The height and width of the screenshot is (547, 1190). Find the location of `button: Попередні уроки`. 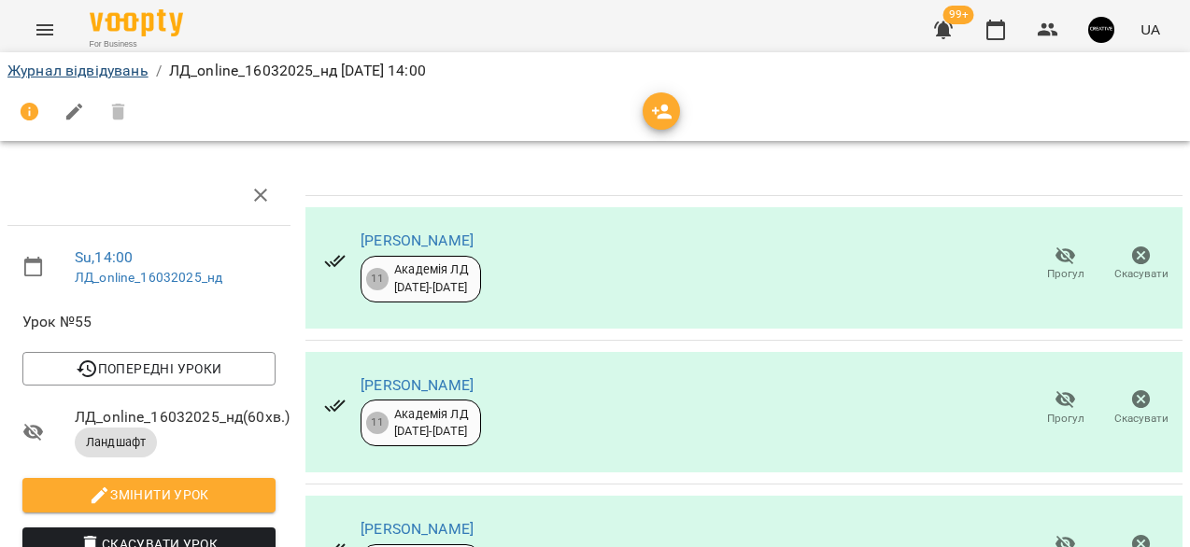

button: Попередні уроки is located at coordinates (149, 369).